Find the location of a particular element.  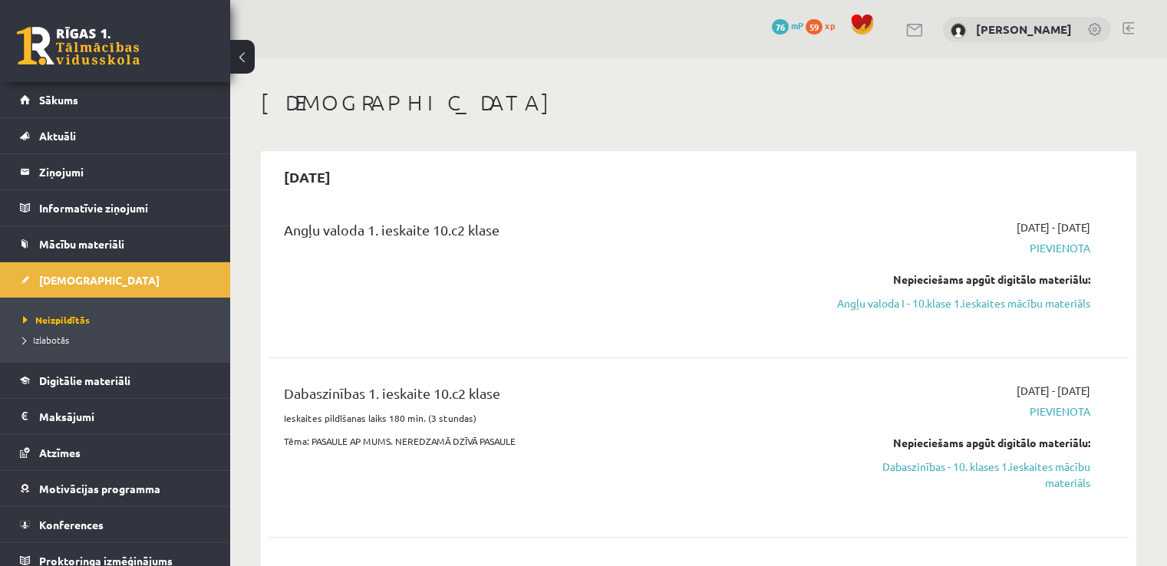

a: Informatīvie ziņojumi is located at coordinates (115, 208).